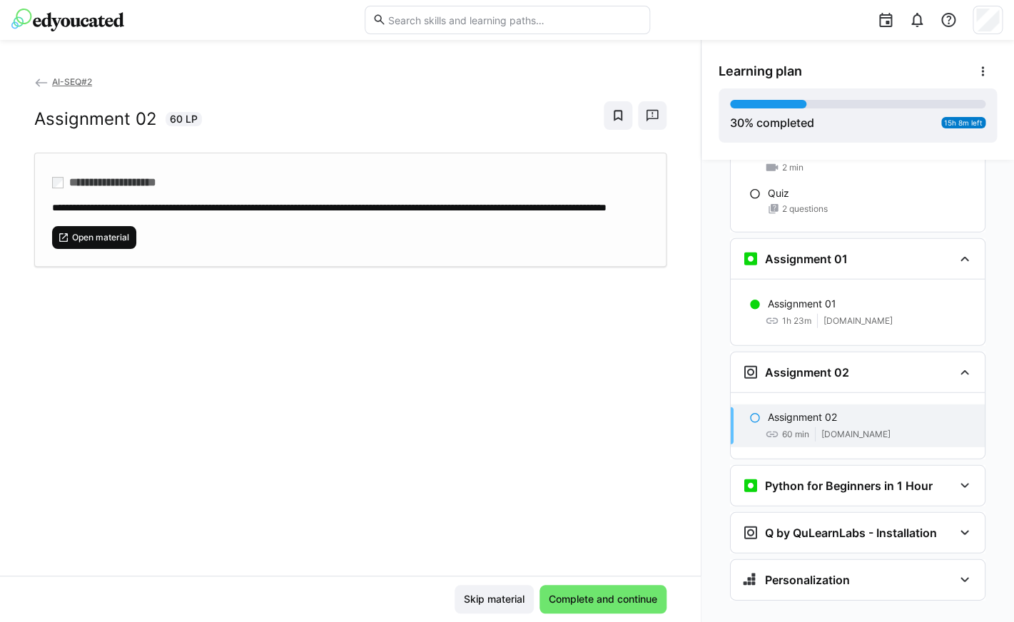 The height and width of the screenshot is (622, 1014). What do you see at coordinates (514, 20) in the screenshot?
I see `input: Search skills and learning paths…` at bounding box center [514, 20].